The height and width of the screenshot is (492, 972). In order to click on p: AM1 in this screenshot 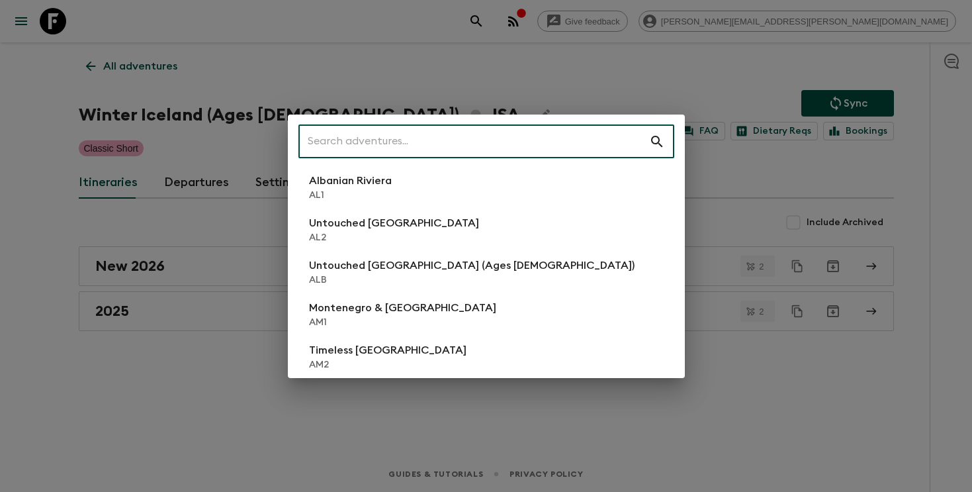, I will do `click(402, 322)`.